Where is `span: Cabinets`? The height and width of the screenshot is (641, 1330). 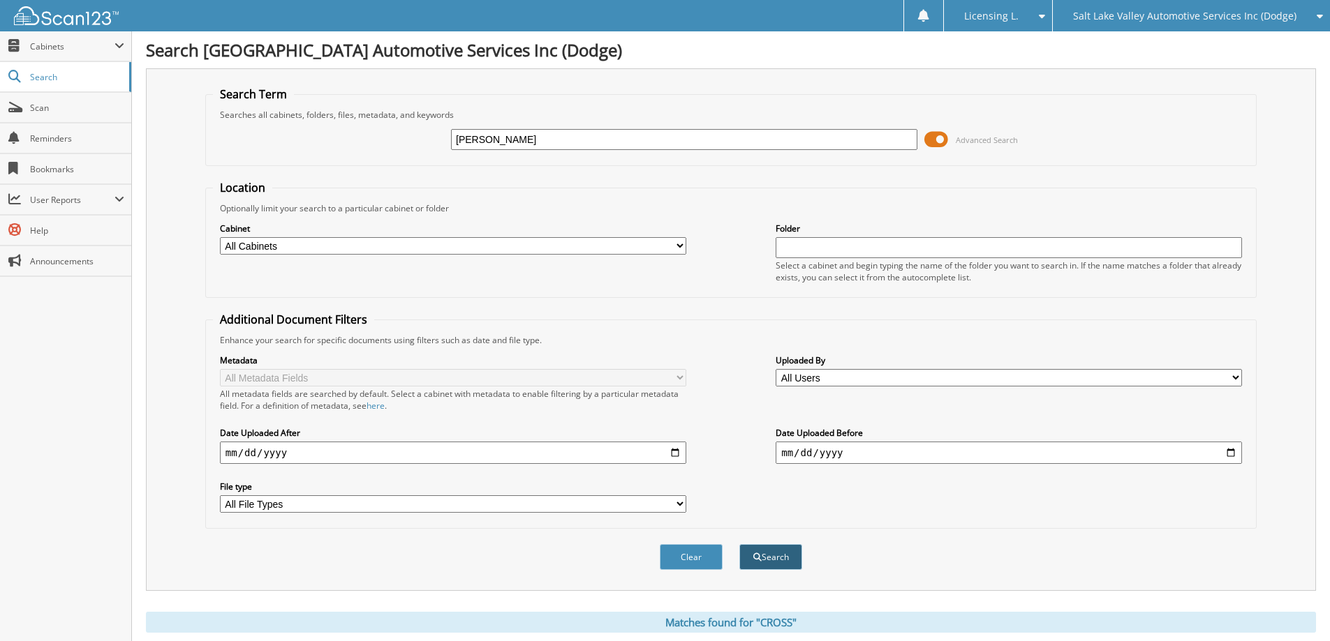
span: Cabinets is located at coordinates (72, 46).